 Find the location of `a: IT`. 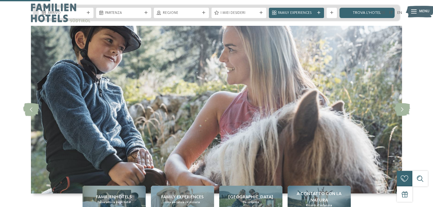

a: IT is located at coordinates (391, 13).